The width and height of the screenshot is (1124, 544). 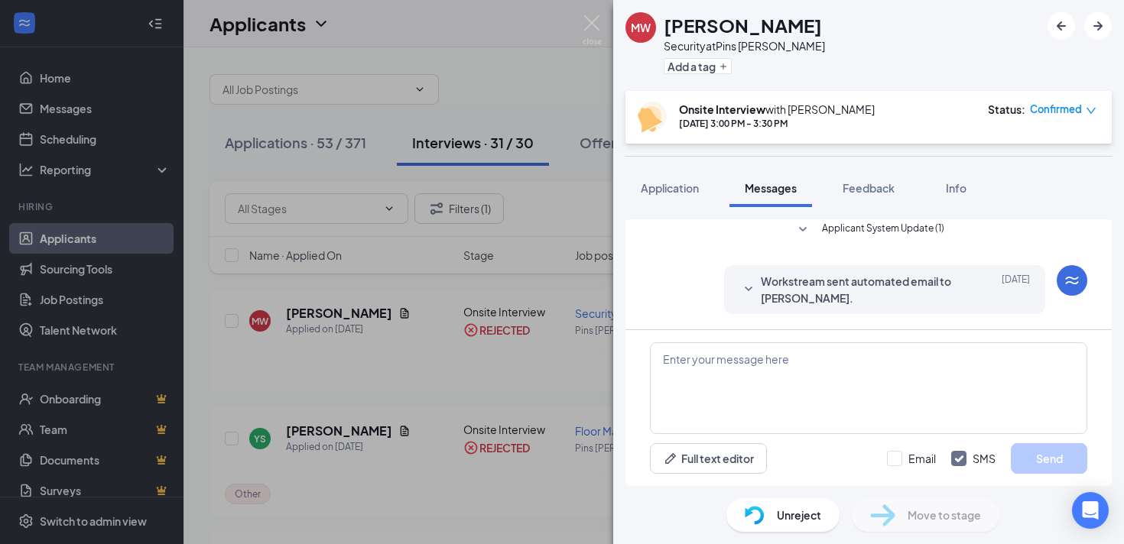 What do you see at coordinates (771, 188) in the screenshot?
I see `span: Messages` at bounding box center [771, 188].